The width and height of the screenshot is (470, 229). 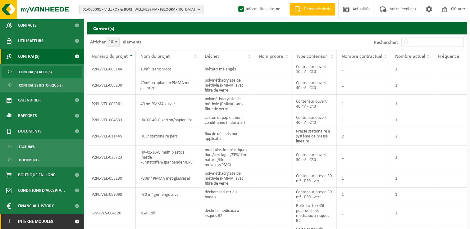 What do you see at coordinates (277, 28) in the screenshot?
I see `h2: Contrat(s)` at bounding box center [277, 28].